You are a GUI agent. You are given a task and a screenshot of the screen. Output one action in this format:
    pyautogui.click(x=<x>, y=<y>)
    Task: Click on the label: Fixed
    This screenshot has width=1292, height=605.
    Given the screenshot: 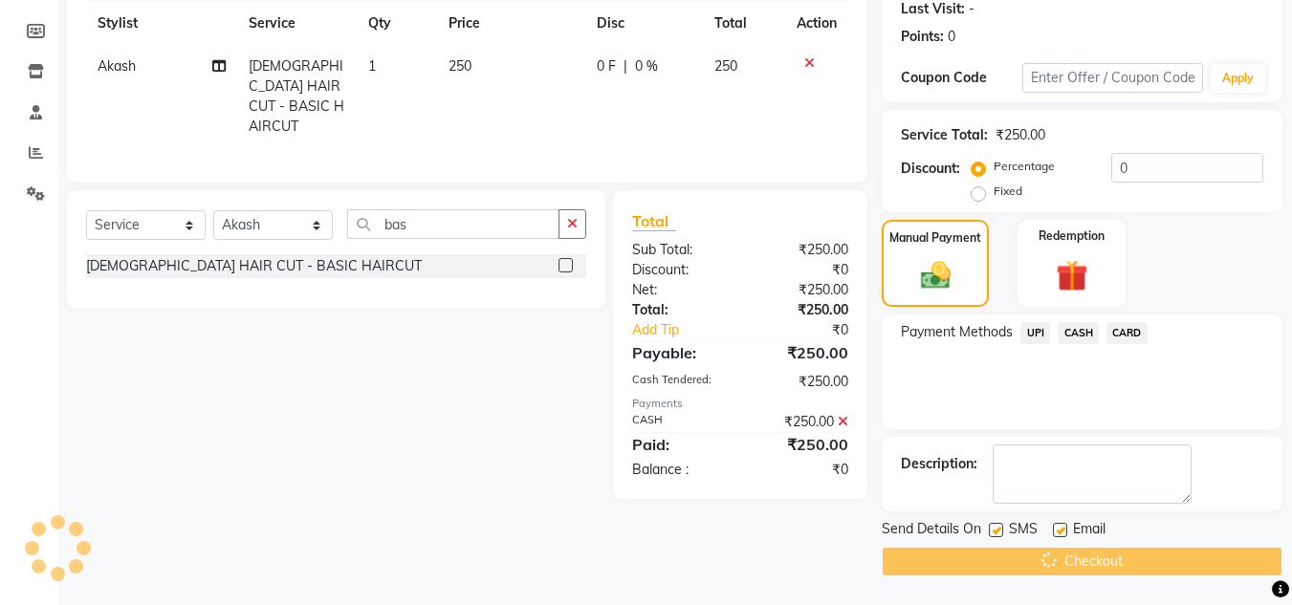 What is the action you would take?
    pyautogui.click(x=1008, y=191)
    